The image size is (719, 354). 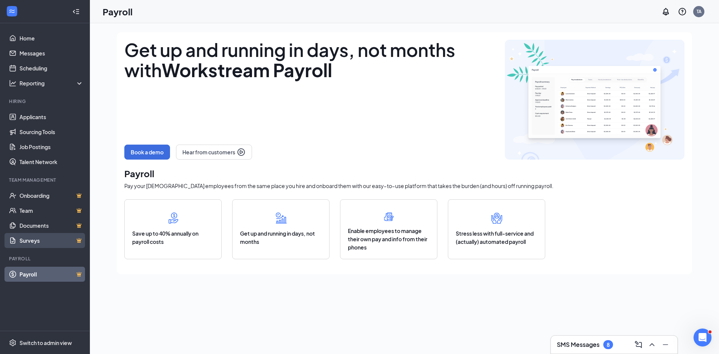 I want to click on svg: Settings, so click(x=13, y=343).